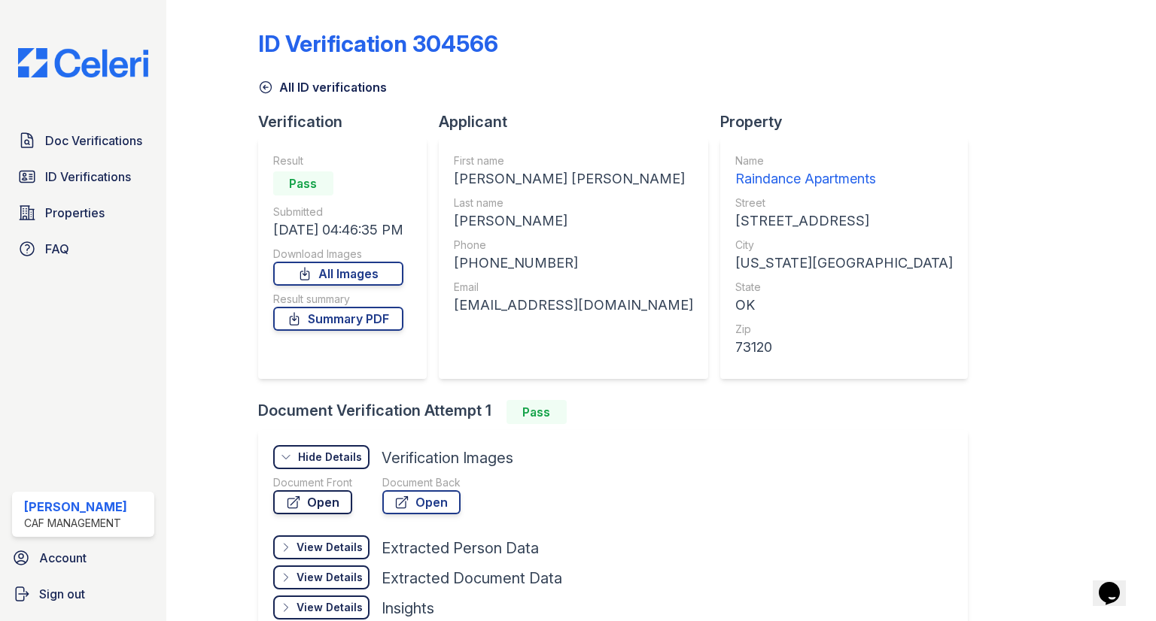  I want to click on a: Summary PDF, so click(338, 319).